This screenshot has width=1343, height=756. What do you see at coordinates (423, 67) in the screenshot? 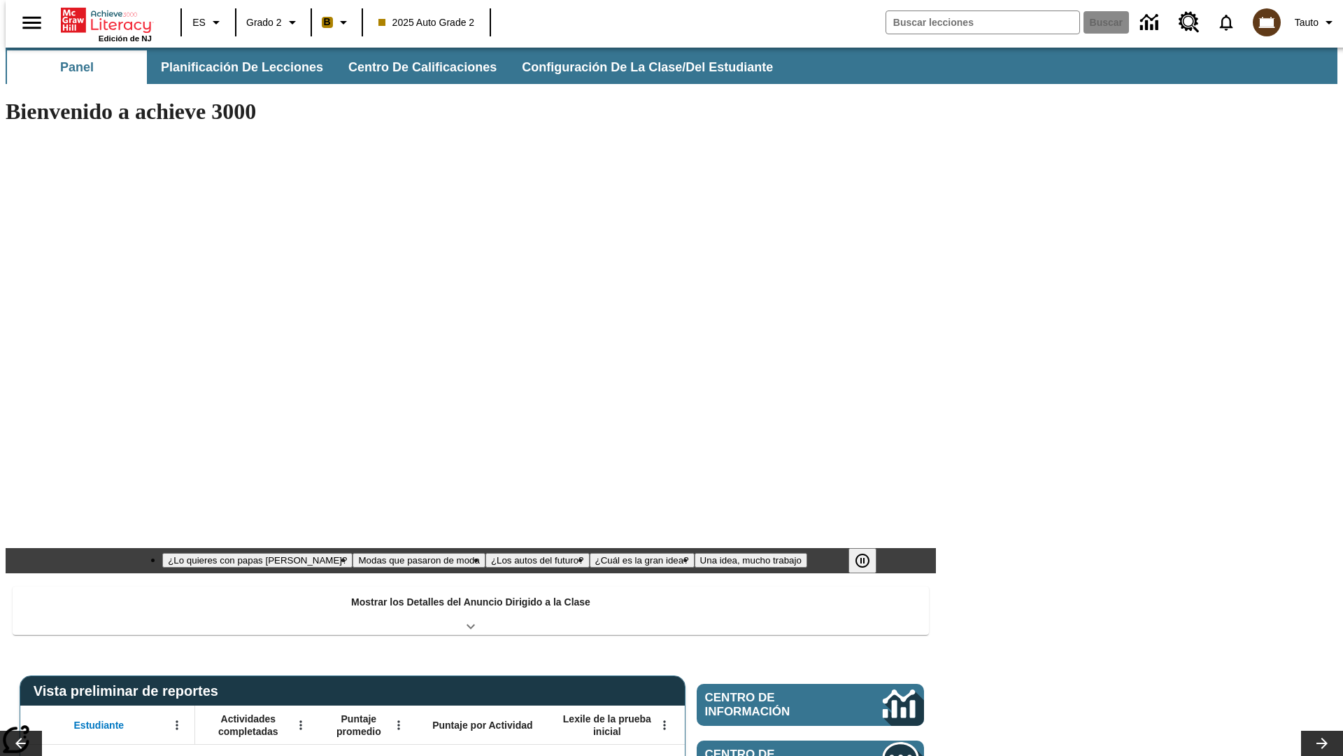
I see `button: Centro de calificaciones` at bounding box center [423, 67].